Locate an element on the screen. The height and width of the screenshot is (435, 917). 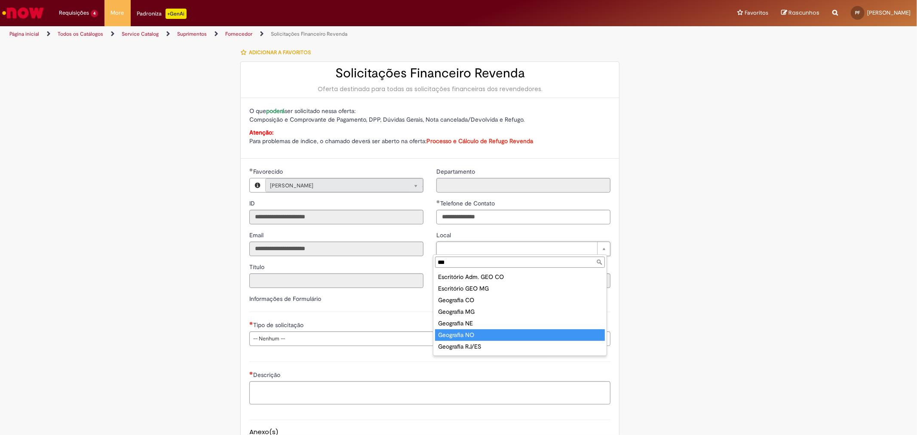
div: Geografia NE is located at coordinates (520, 323).